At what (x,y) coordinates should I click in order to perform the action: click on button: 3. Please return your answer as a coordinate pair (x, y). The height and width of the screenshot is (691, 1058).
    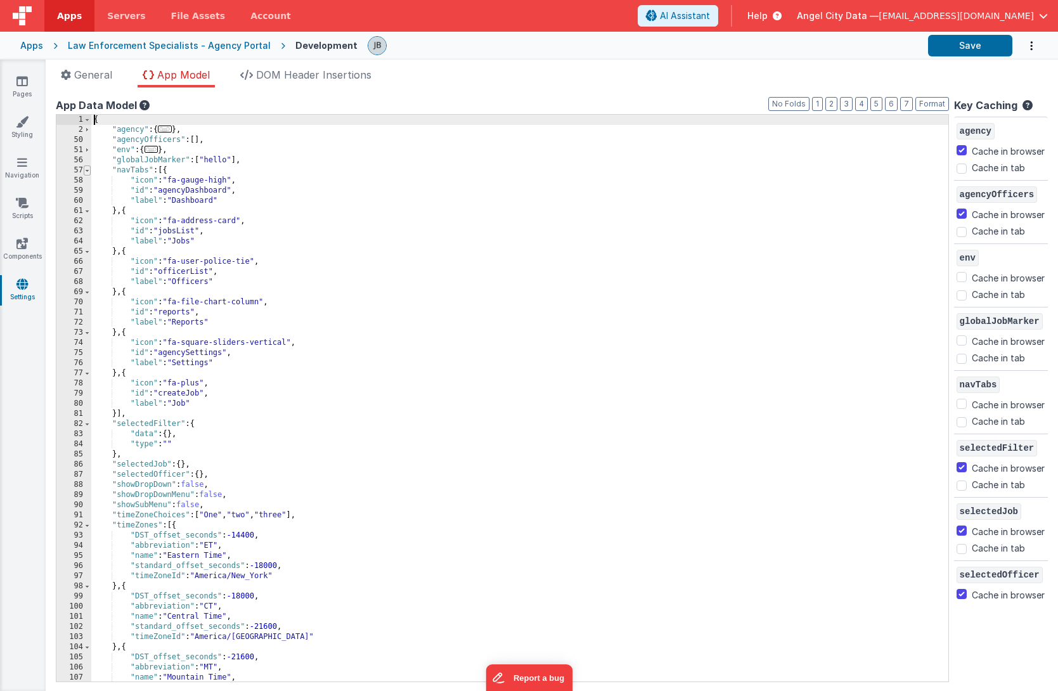
    Looking at the image, I should click on (846, 104).